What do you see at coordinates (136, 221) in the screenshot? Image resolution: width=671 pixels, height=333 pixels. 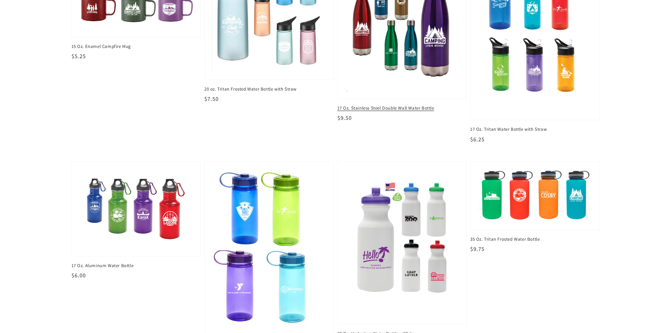 I see `a: 17 Oz. Aluminum Water Bottle 17 Oz. Aluminum Water Bottle $6.00` at bounding box center [136, 221].